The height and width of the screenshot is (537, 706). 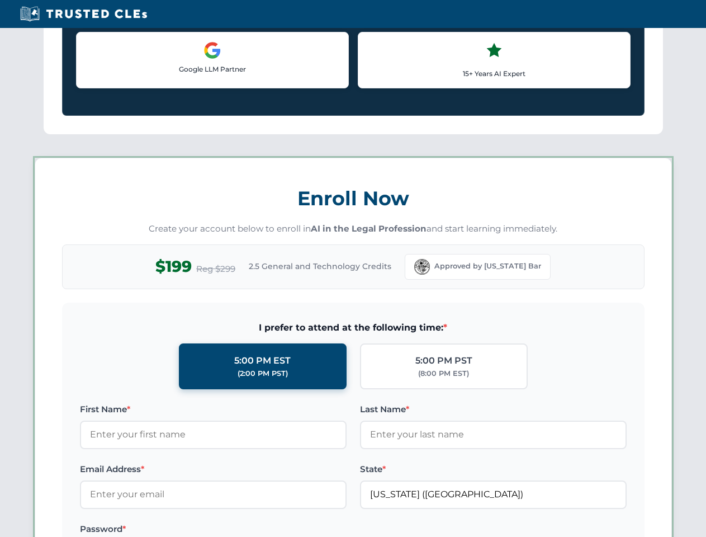 What do you see at coordinates (493, 409) in the screenshot?
I see `label: Last Name` at bounding box center [493, 409].